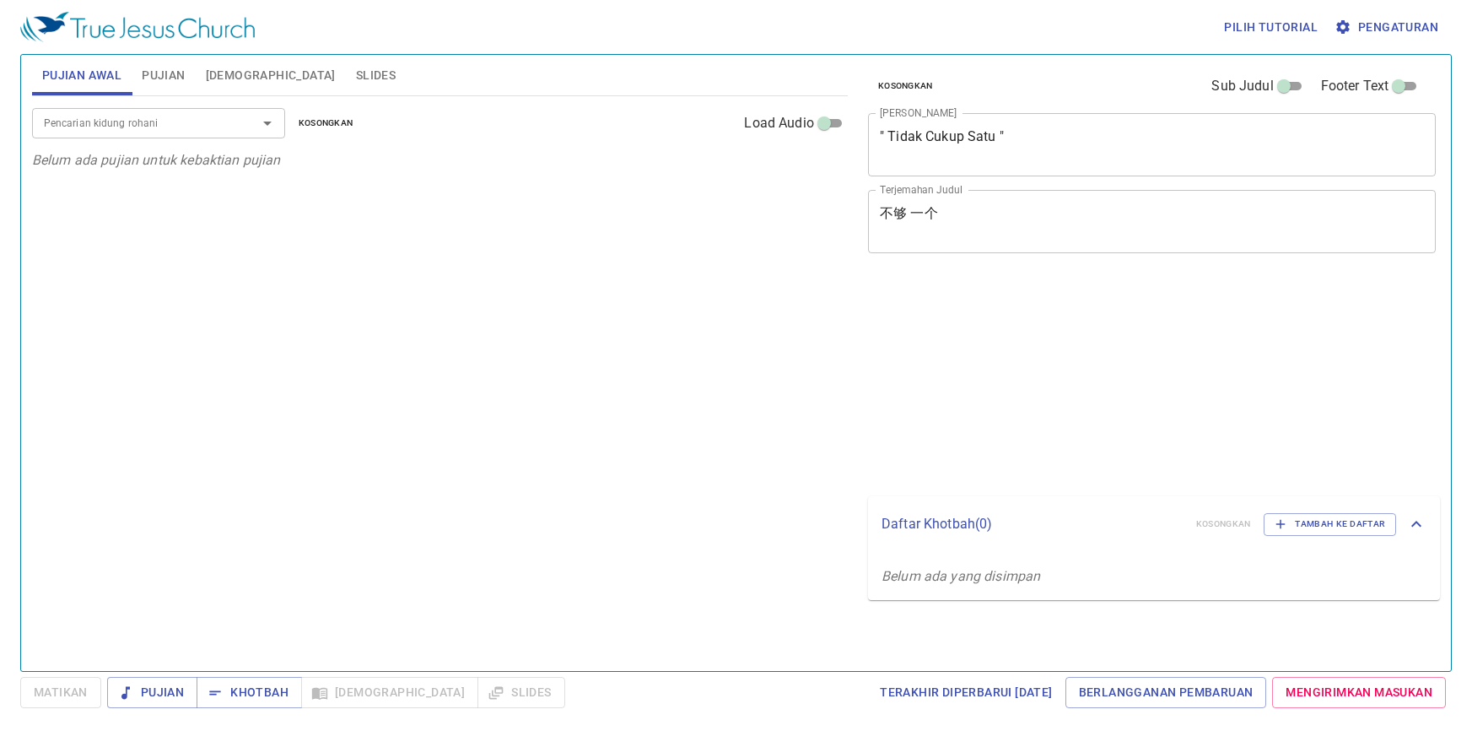  Describe the element at coordinates (1152, 144) in the screenshot. I see `textarea: " Tidak Cukup Satu "` at that location.